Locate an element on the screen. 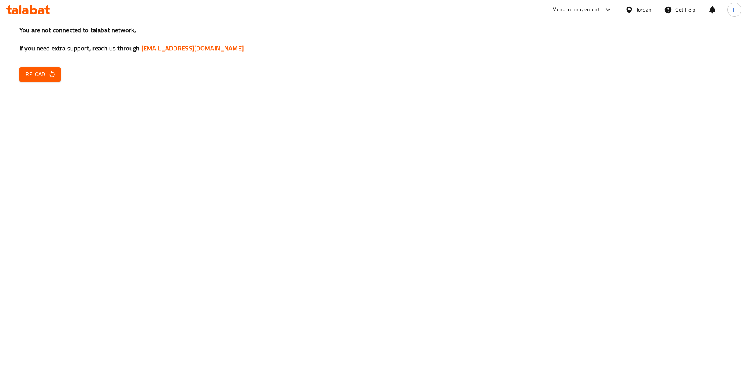 Image resolution: width=746 pixels, height=367 pixels. div: Jordan is located at coordinates (644, 10).